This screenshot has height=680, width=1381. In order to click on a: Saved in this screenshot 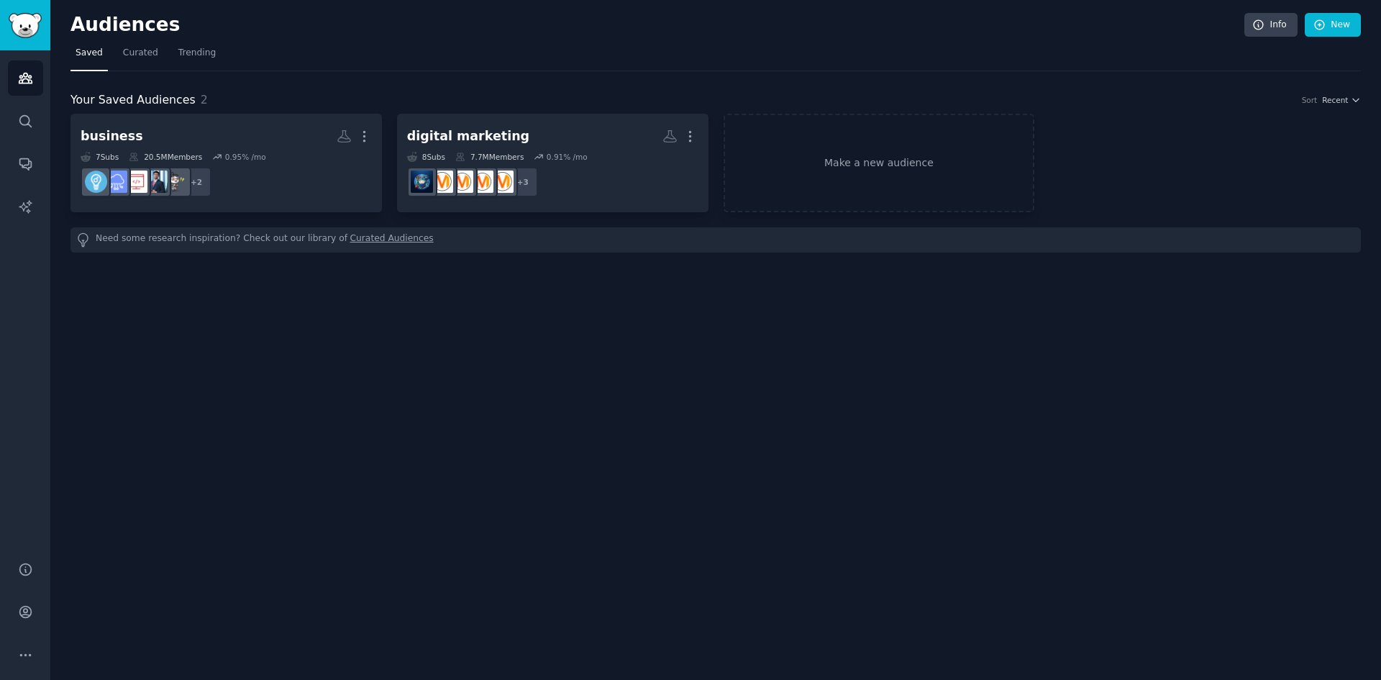, I will do `click(89, 56)`.